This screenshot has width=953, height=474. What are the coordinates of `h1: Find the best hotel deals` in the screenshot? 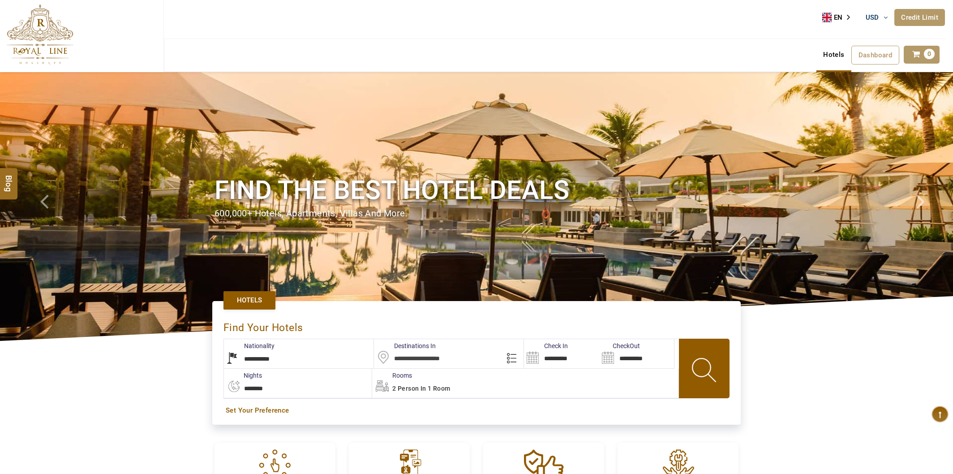 It's located at (477, 190).